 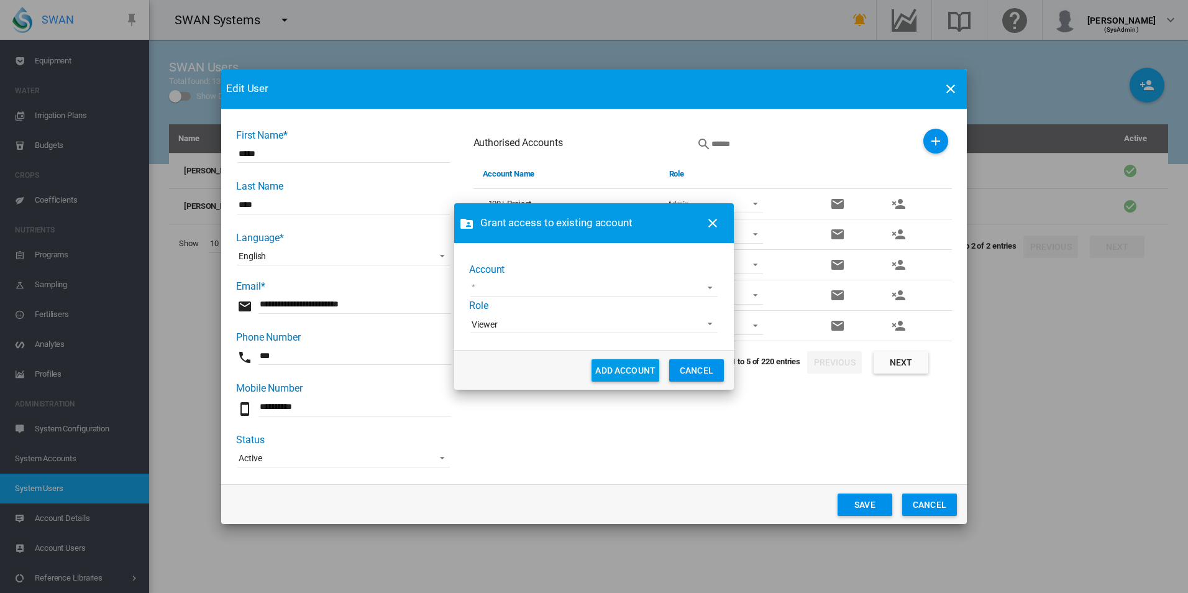 What do you see at coordinates (713, 223) in the screenshot?
I see `md-icon: icon-close` at bounding box center [713, 223].